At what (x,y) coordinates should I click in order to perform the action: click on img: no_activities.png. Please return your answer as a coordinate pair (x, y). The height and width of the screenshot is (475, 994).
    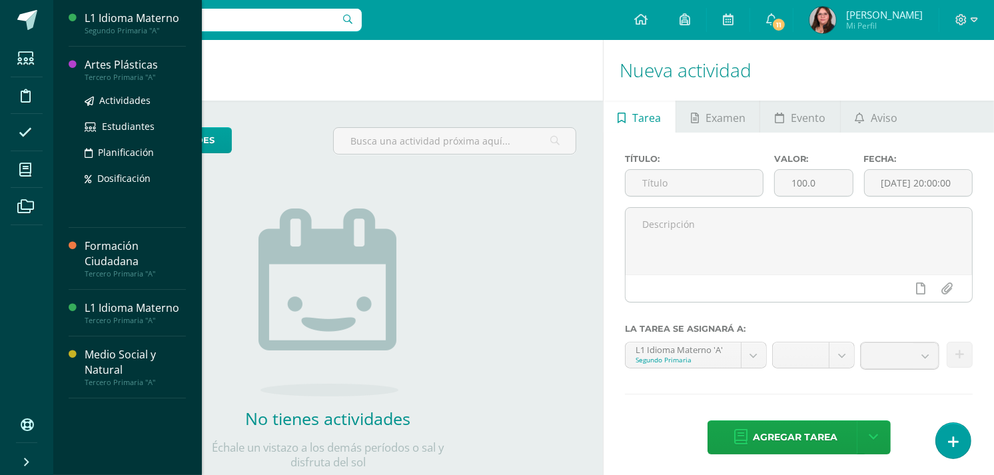
    Looking at the image, I should click on (329, 303).